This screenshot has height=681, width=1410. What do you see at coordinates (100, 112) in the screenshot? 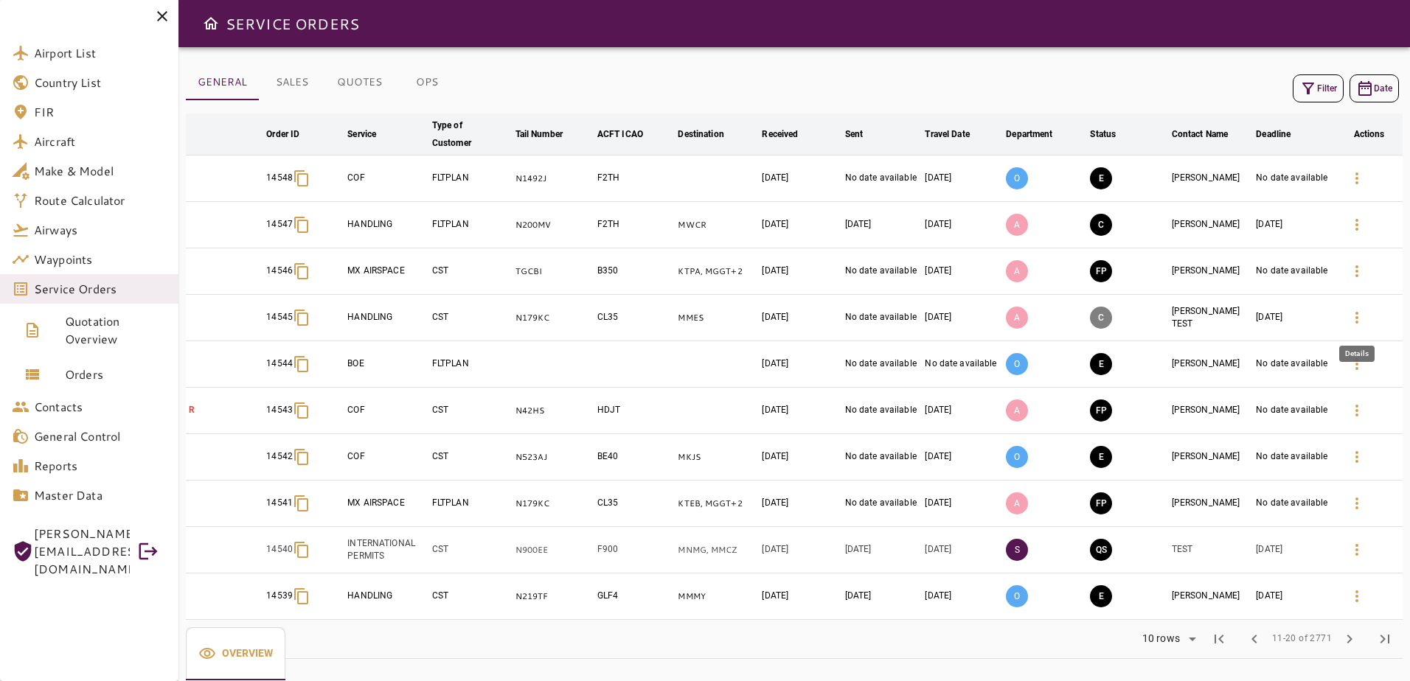
I see `span: FIR` at bounding box center [100, 112].